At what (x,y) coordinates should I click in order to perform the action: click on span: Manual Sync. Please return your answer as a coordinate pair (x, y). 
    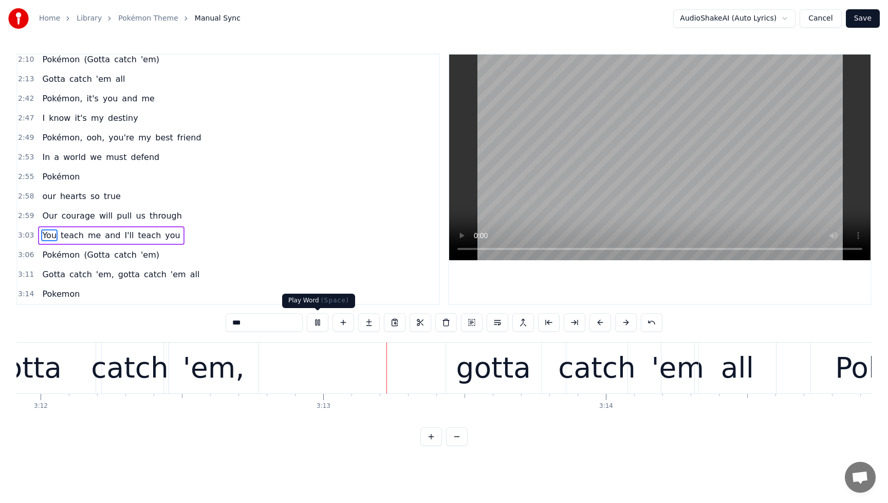
    Looking at the image, I should click on (217, 19).